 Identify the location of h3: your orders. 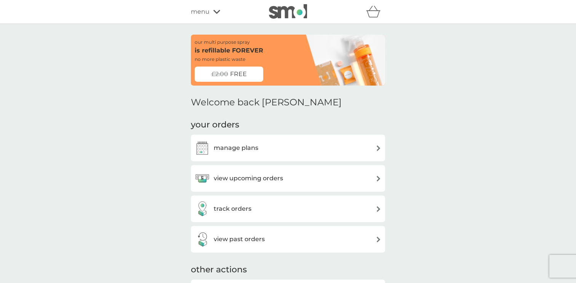
(215, 125).